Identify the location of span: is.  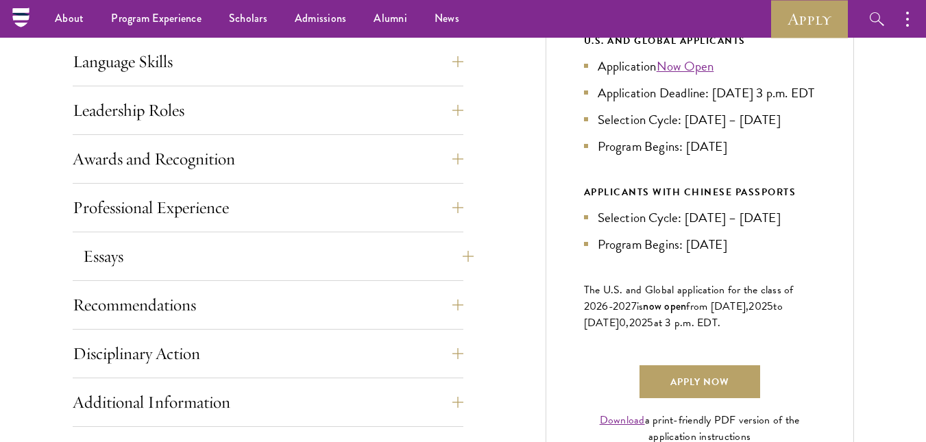
(640, 306).